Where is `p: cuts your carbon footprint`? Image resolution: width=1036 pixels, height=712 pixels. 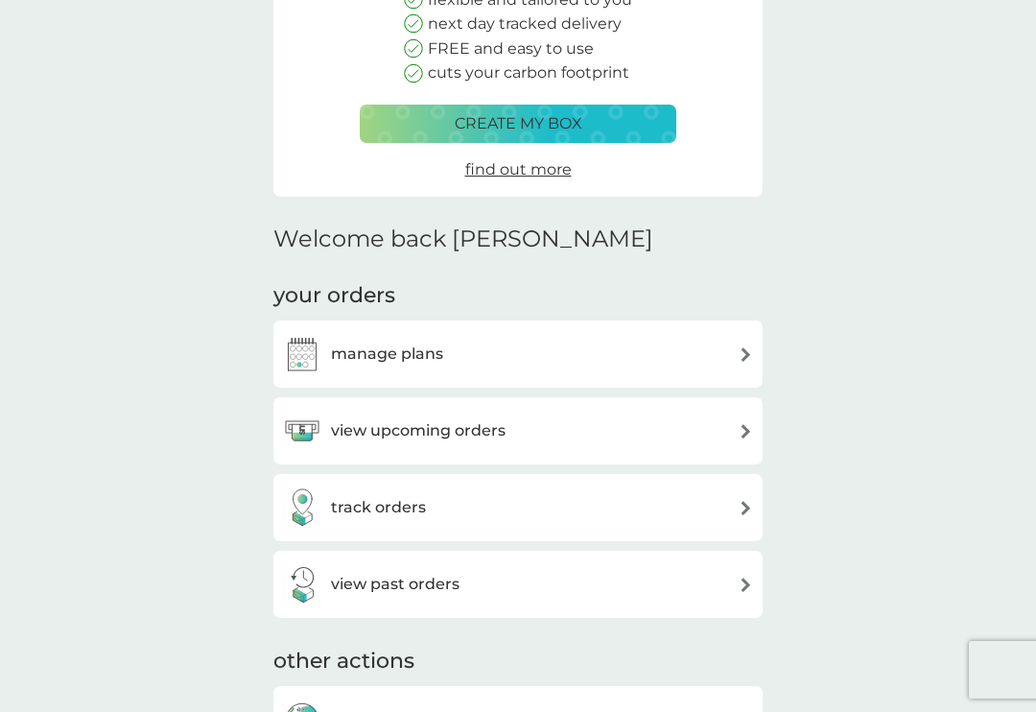 p: cuts your carbon footprint is located at coordinates (529, 73).